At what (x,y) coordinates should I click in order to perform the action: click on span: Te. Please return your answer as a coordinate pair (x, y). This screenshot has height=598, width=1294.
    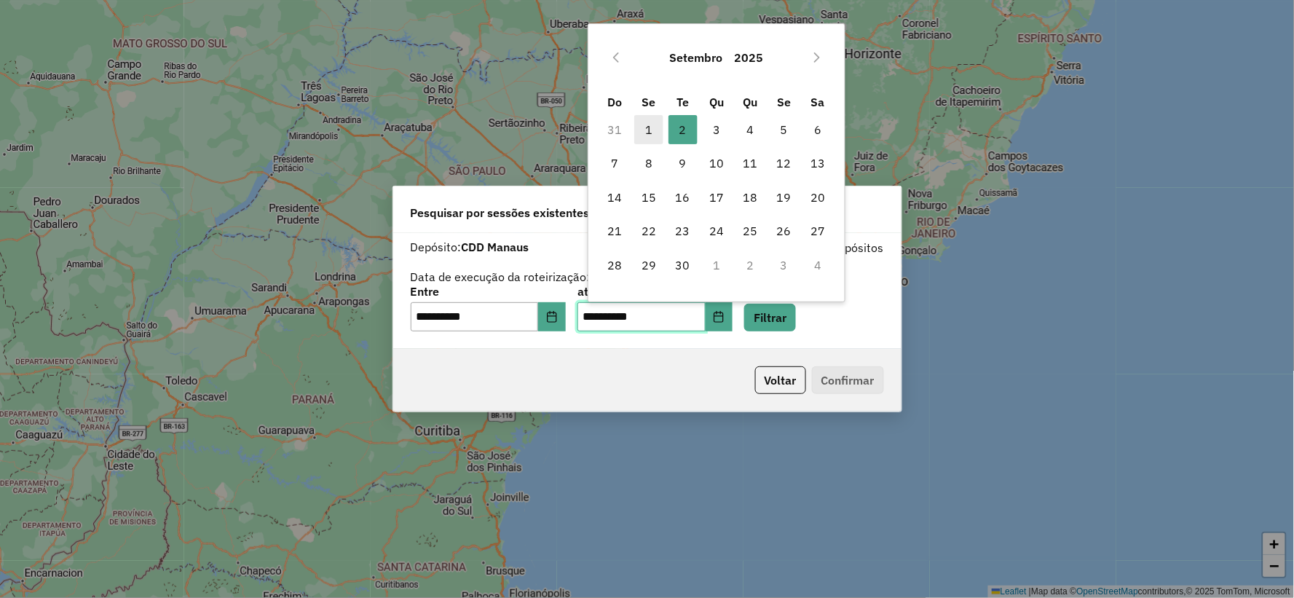
    Looking at the image, I should click on (682, 102).